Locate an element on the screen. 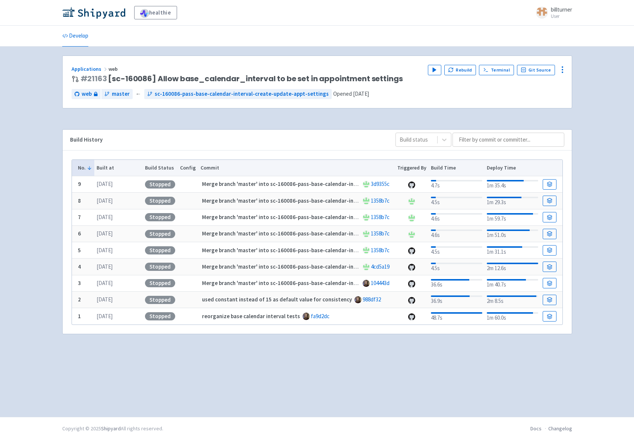  b: 4 is located at coordinates (79, 266).